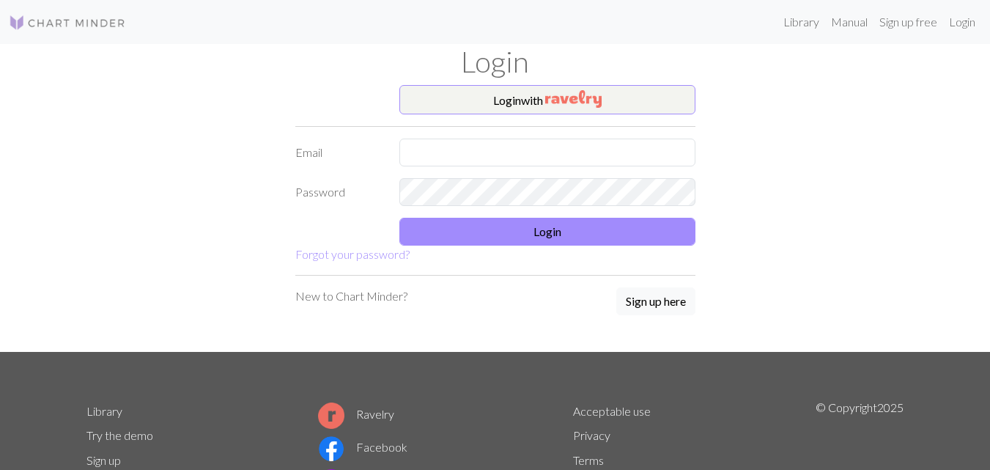 The width and height of the screenshot is (990, 470). I want to click on a: Facebook, so click(363, 446).